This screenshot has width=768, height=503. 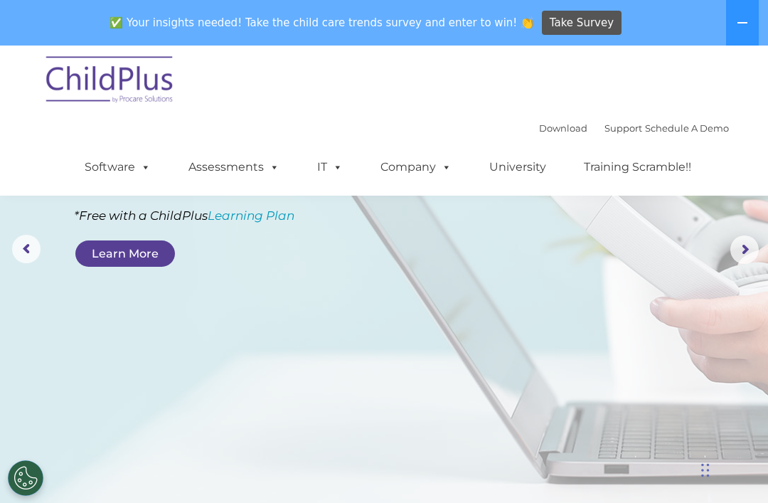 I want to click on a: Assessments, so click(x=234, y=167).